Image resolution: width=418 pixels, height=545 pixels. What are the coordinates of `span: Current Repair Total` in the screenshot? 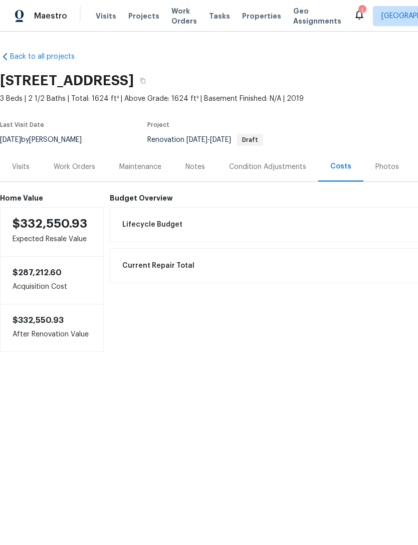 It's located at (159, 266).